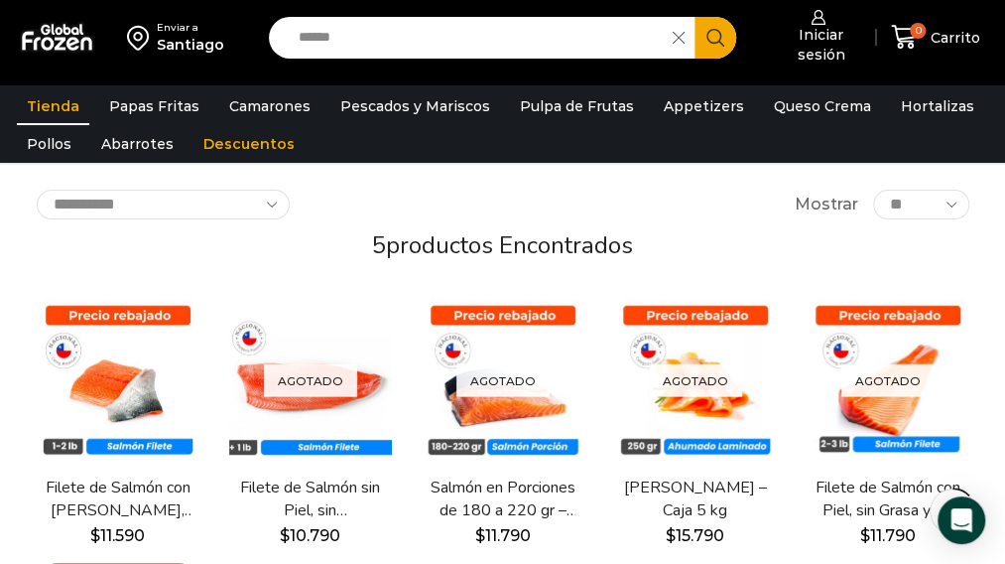  Describe the element at coordinates (823, 106) in the screenshot. I see `a: Queso Crema` at that location.